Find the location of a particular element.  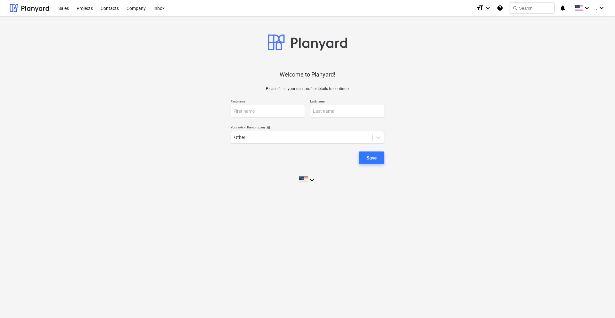

span: search is located at coordinates (515, 8).